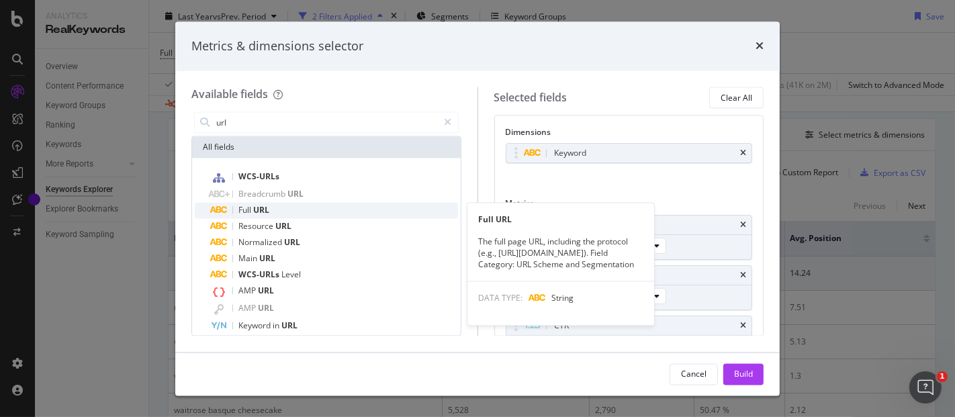  What do you see at coordinates (744, 374) in the screenshot?
I see `button: Build` at bounding box center [744, 374].